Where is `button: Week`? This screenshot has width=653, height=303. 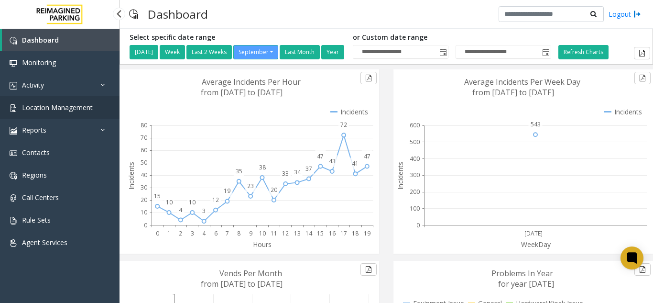 button: Week is located at coordinates (172, 52).